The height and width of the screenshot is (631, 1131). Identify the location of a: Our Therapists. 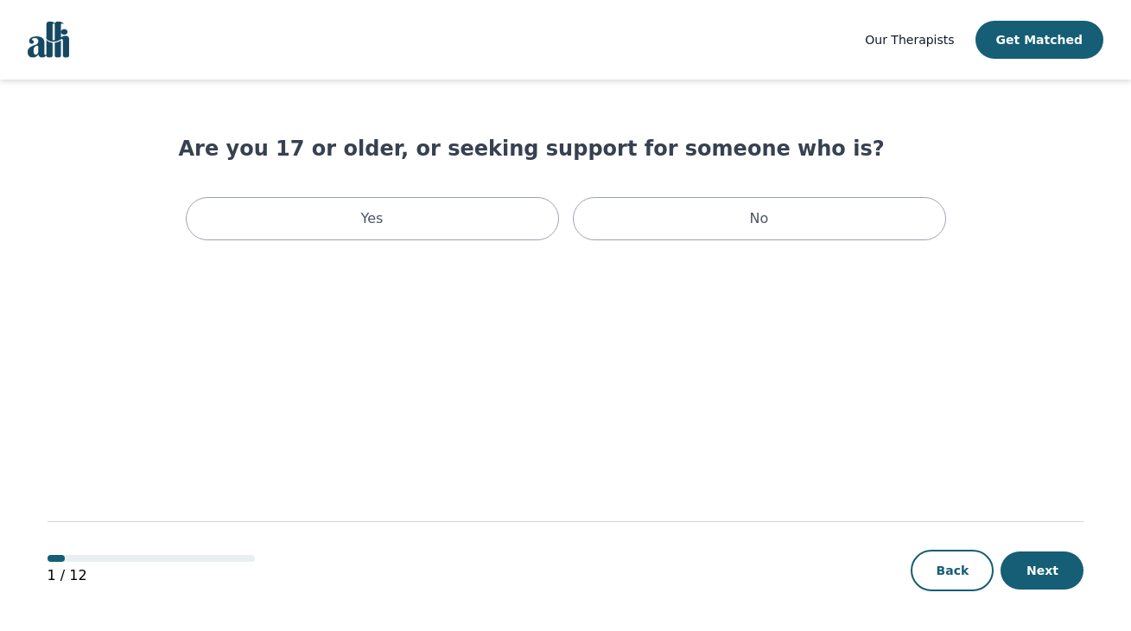
(909, 40).